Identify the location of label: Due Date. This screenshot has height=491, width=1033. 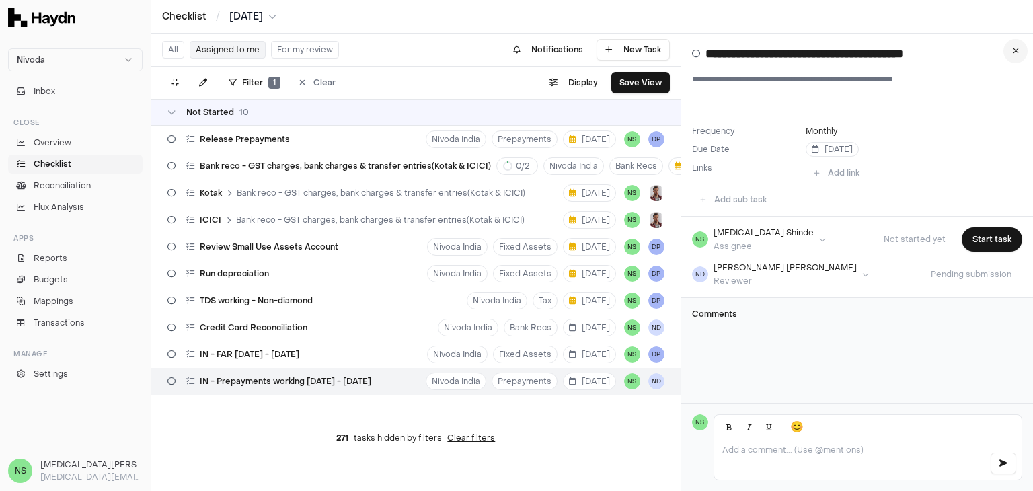
(746, 149).